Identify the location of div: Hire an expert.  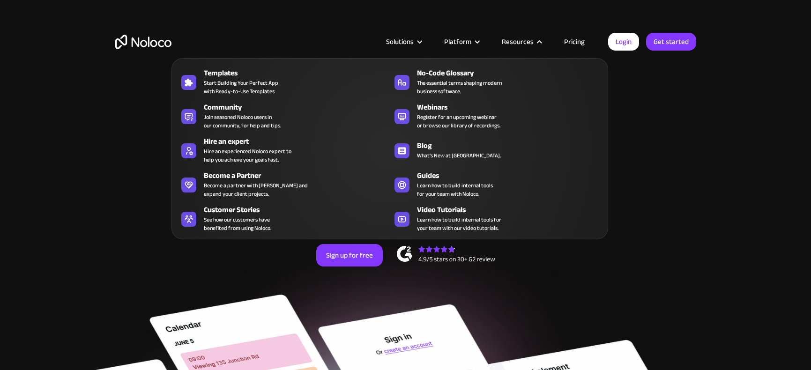
(299, 141).